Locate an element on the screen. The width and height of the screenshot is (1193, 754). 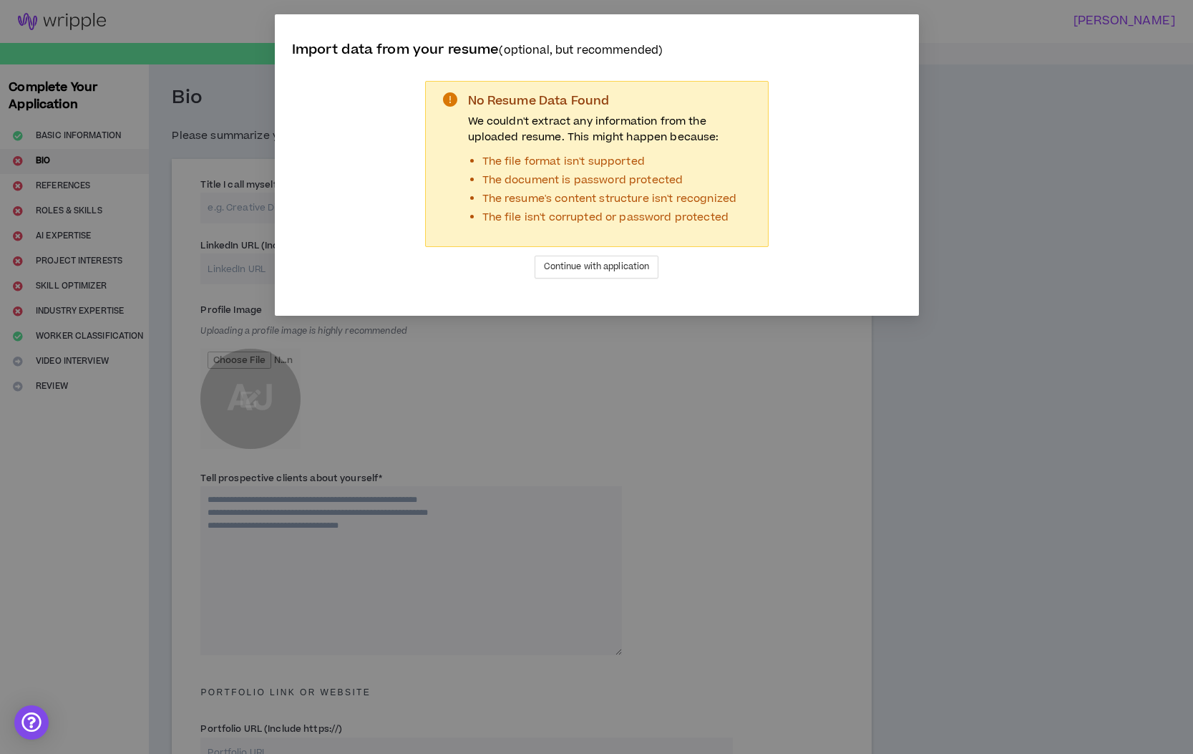
p: We couldn't extract any information from the uploaded resume. This might happen because: is located at coordinates (613, 130).